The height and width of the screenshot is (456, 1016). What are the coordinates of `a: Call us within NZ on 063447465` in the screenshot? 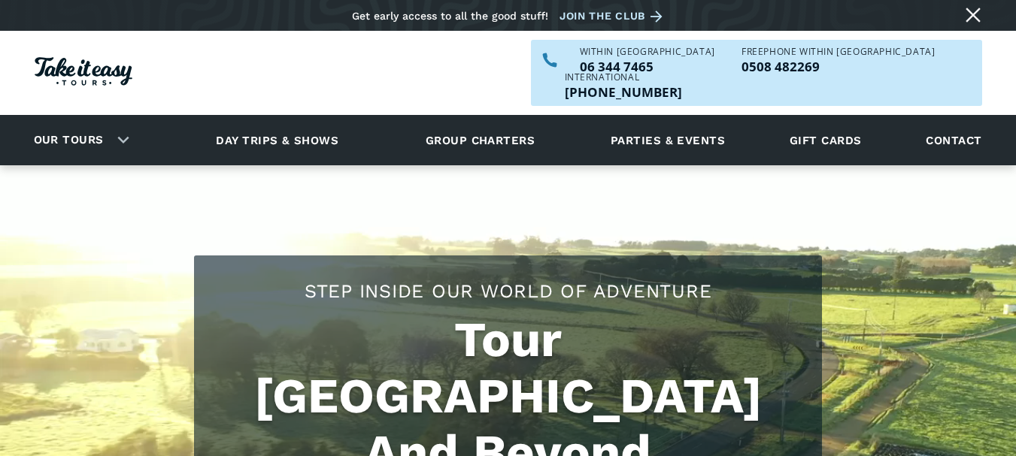 It's located at (647, 66).